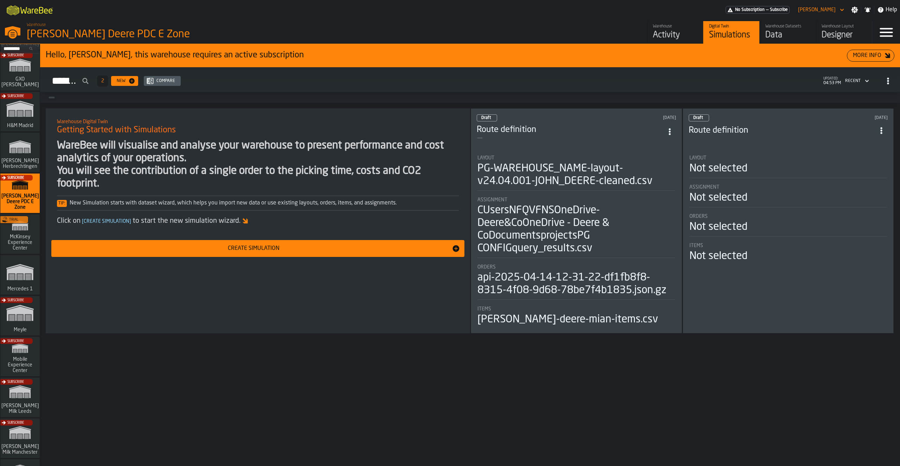 The image size is (900, 466). I want to click on div: Warehouse, so click(675, 26).